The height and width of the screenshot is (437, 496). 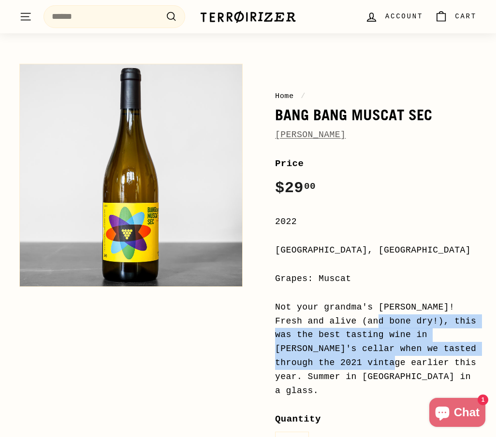 I want to click on a: Home, so click(x=284, y=96).